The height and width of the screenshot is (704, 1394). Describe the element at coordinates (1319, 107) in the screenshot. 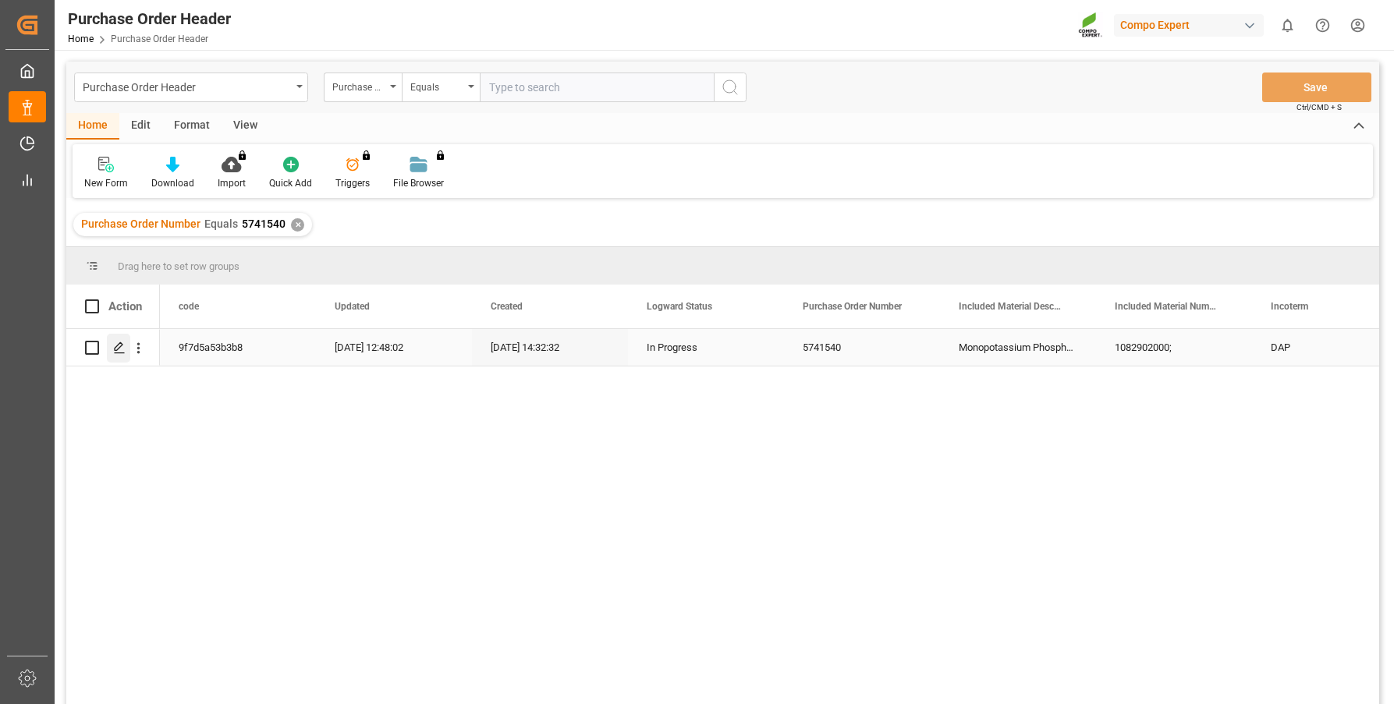

I see `span: Ctrl/CMD + S` at that location.